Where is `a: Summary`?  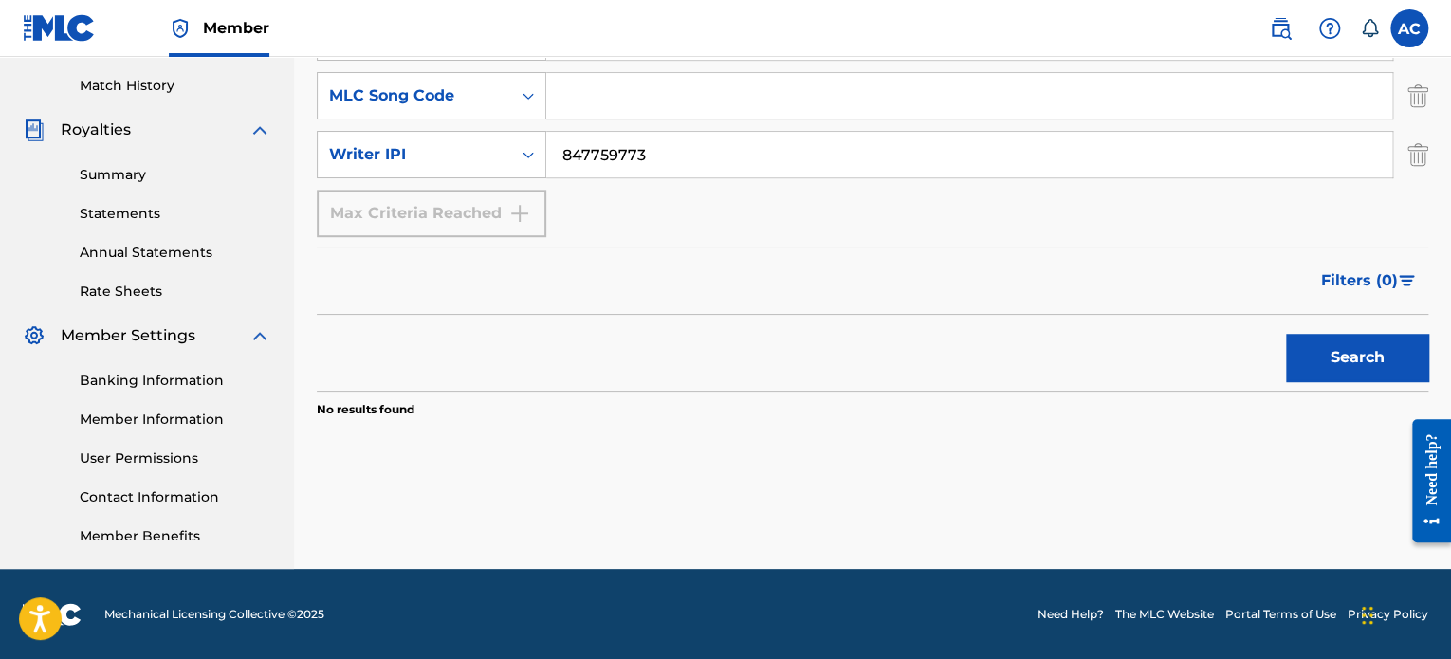 a: Summary is located at coordinates (175, 174).